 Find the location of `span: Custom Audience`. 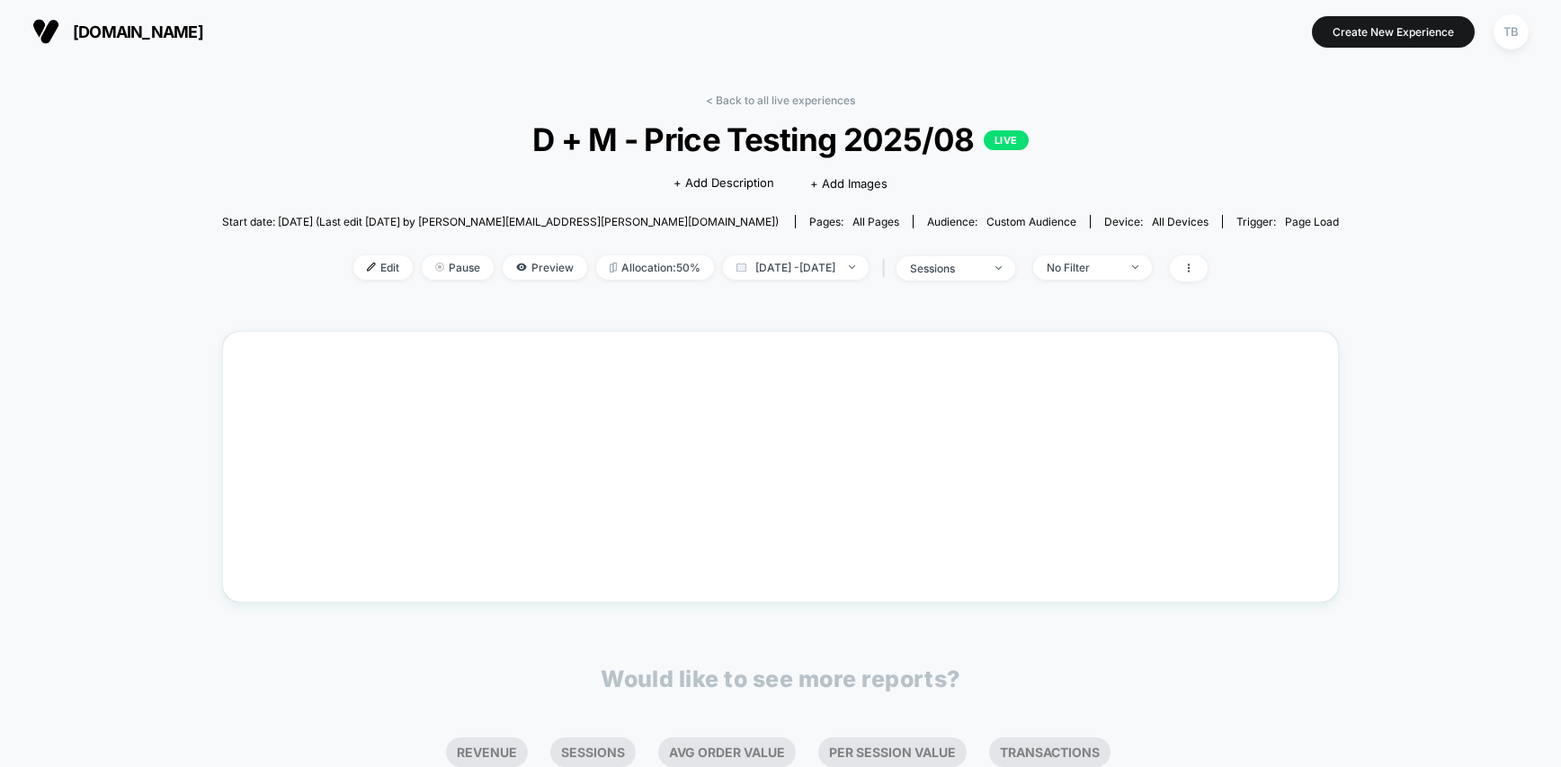

span: Custom Audience is located at coordinates (1031, 221).